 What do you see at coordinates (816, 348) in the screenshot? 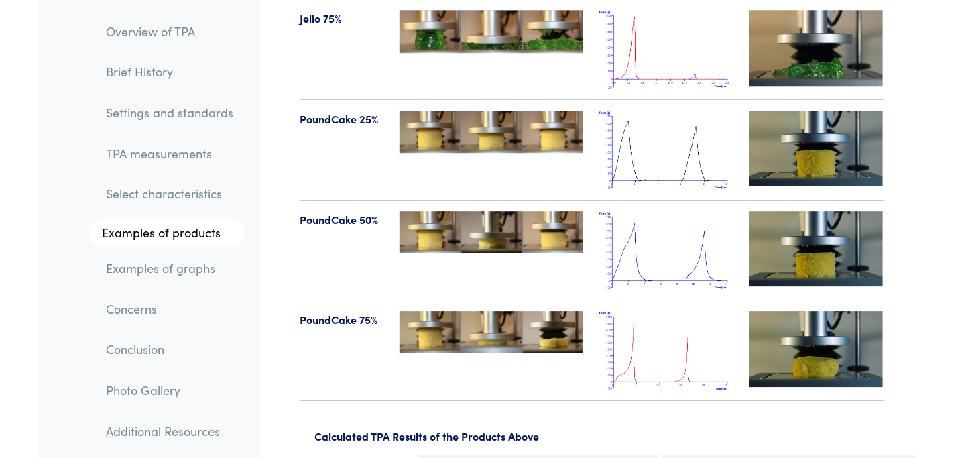
I see `img: poundcake-videotn-75.jpg` at bounding box center [816, 348].